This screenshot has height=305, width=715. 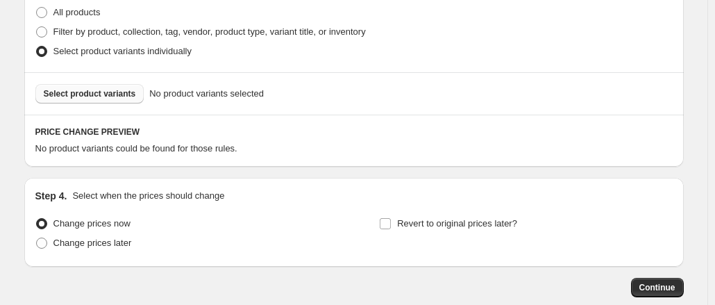 What do you see at coordinates (657, 287) in the screenshot?
I see `button: Continue` at bounding box center [657, 287].